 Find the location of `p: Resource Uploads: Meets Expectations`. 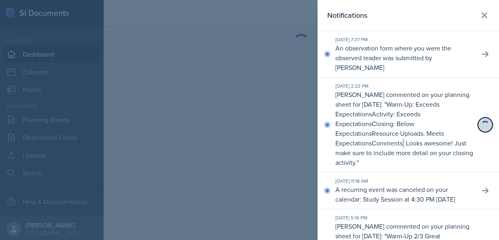

p: Resource Uploads: Meets Expectations is located at coordinates (389, 138).